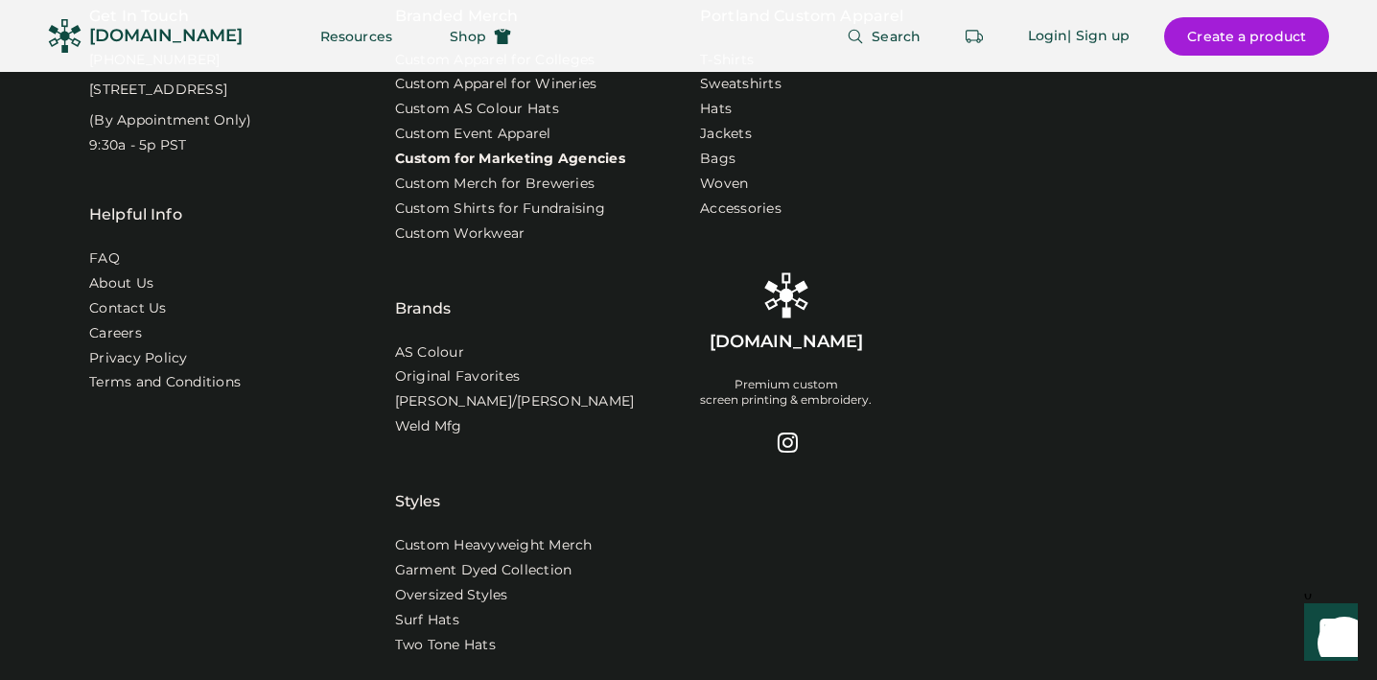  I want to click on a: Sweatshirts, so click(741, 84).